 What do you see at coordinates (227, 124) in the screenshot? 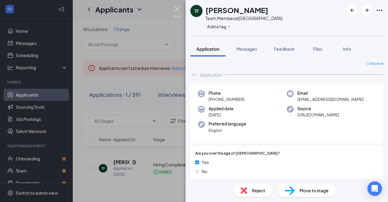
I see `span: Preferred language` at bounding box center [227, 124].